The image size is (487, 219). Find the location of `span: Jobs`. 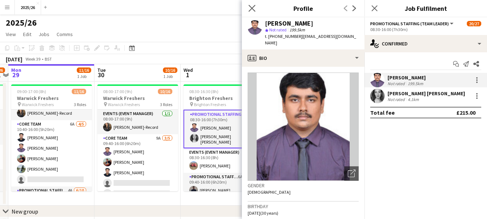

span: Jobs is located at coordinates (44, 34).